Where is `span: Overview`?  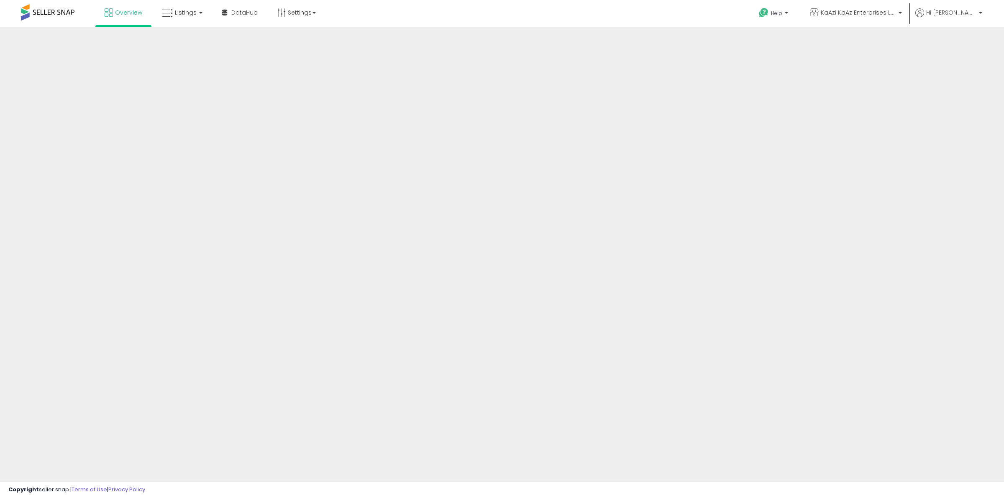 span: Overview is located at coordinates (128, 13).